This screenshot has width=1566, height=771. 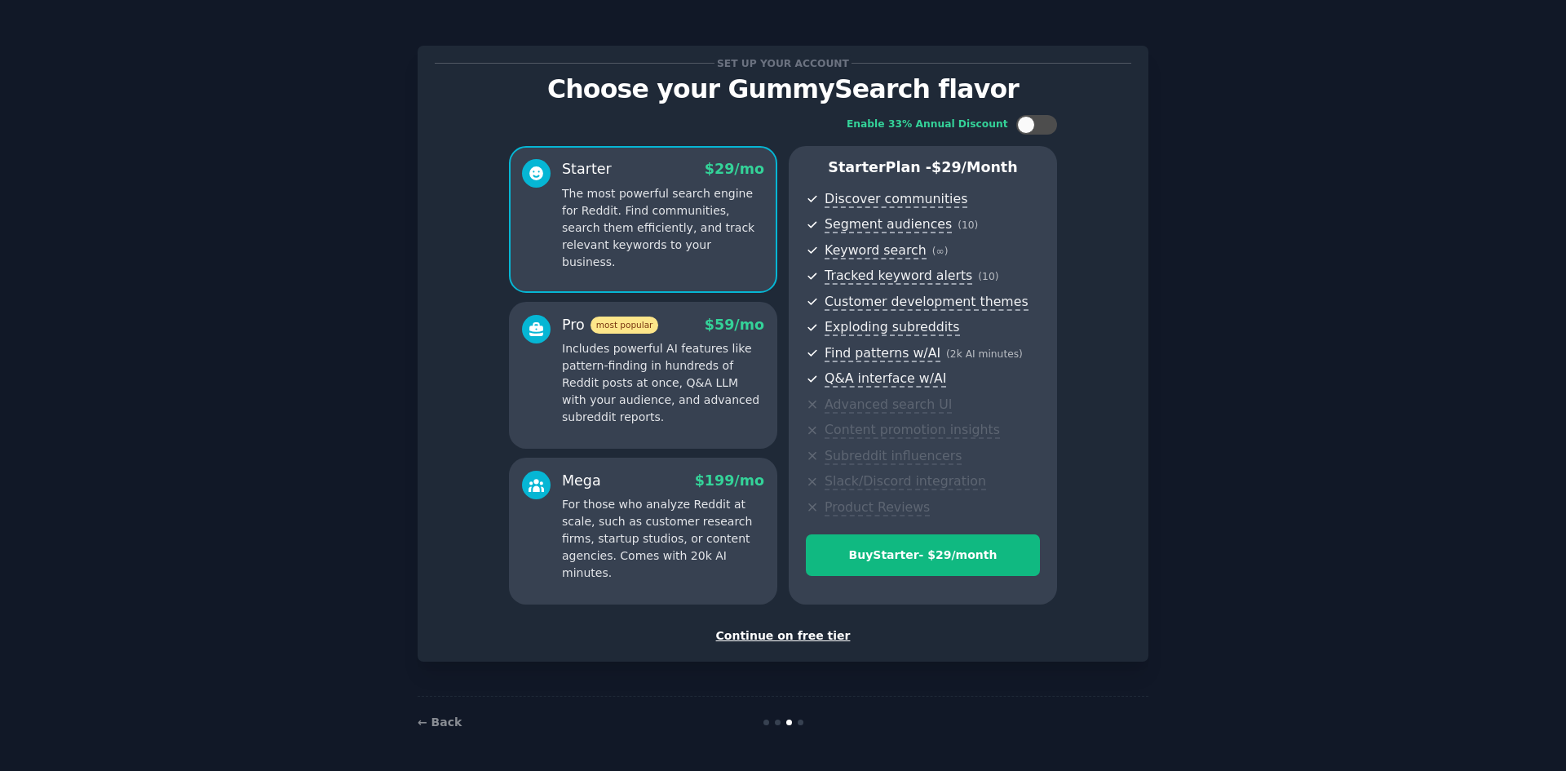 I want to click on p: The most powerful search engine for Reddit. Find communities, search them efficiently, and track ..., so click(x=663, y=228).